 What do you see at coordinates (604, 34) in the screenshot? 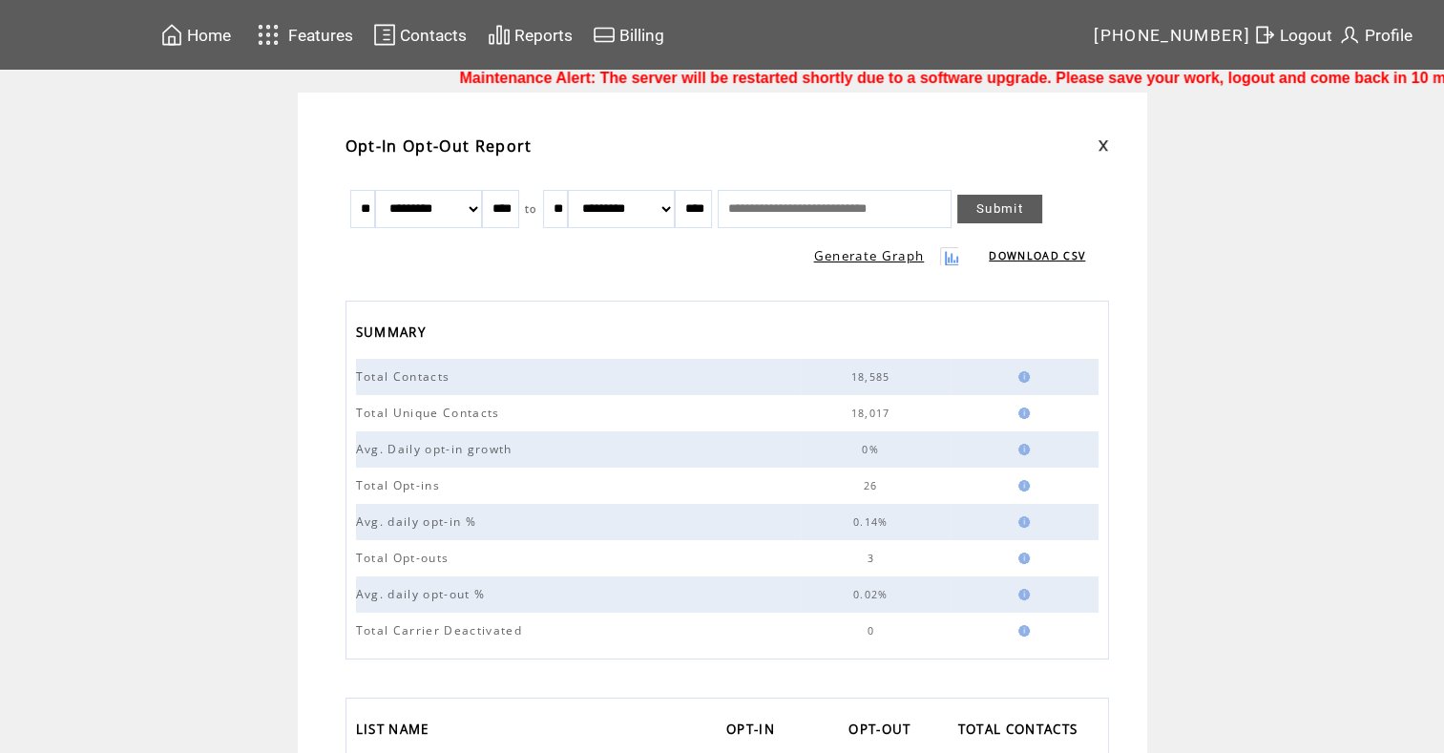
I see `img: creidtcard.svg` at bounding box center [604, 34].